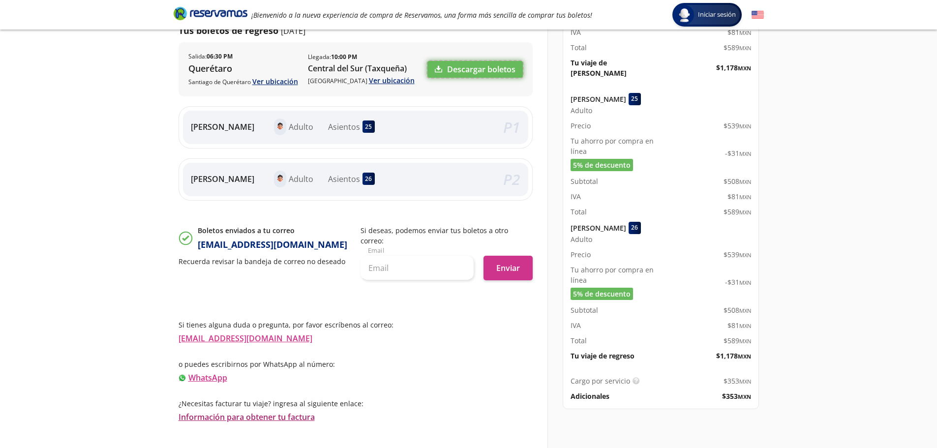 The image size is (937, 448). Describe the element at coordinates (332, 57) in the screenshot. I see `p: Llegada :` at that location.